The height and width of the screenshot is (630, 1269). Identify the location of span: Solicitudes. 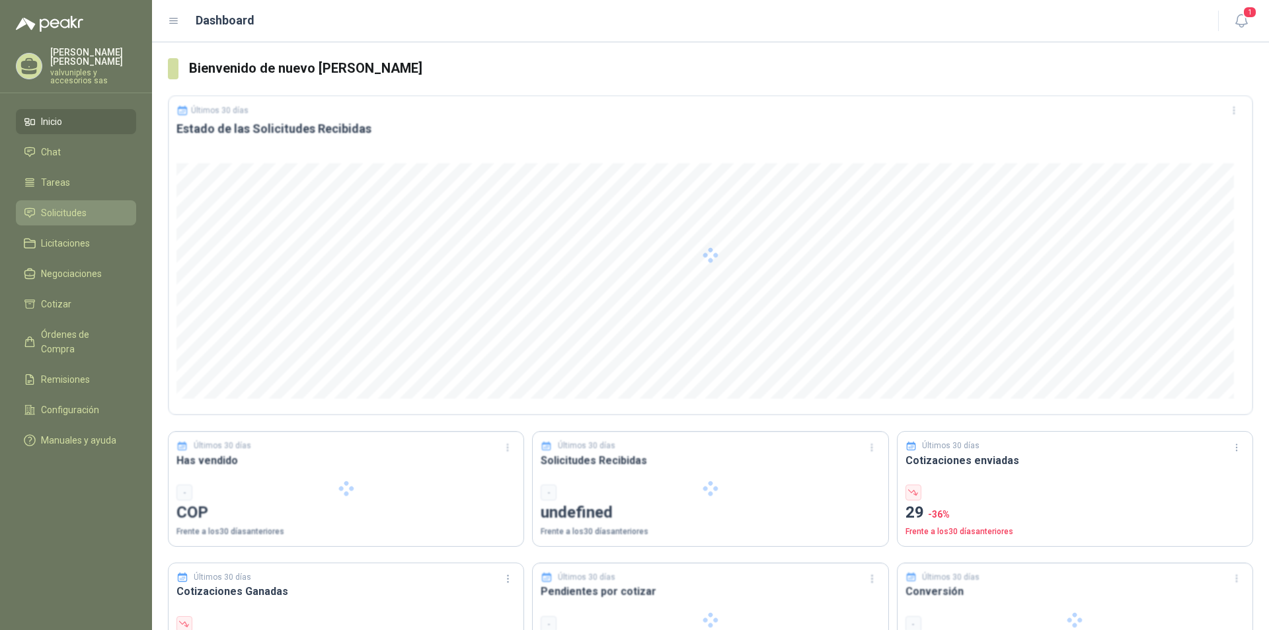
(63, 213).